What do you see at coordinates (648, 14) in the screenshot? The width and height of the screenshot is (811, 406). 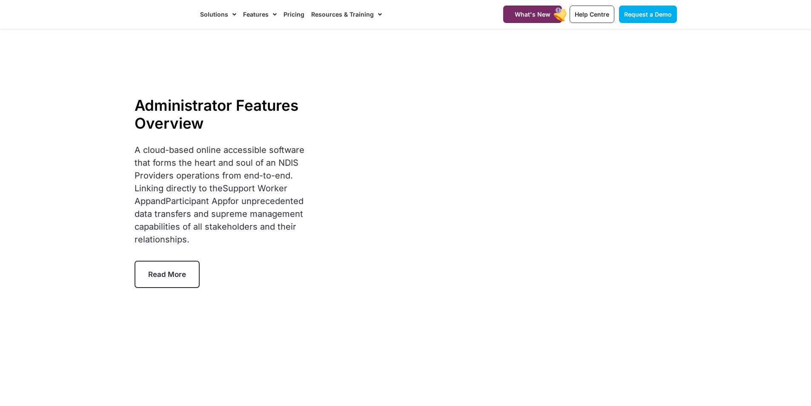 I see `span: Request a Demo` at bounding box center [648, 14].